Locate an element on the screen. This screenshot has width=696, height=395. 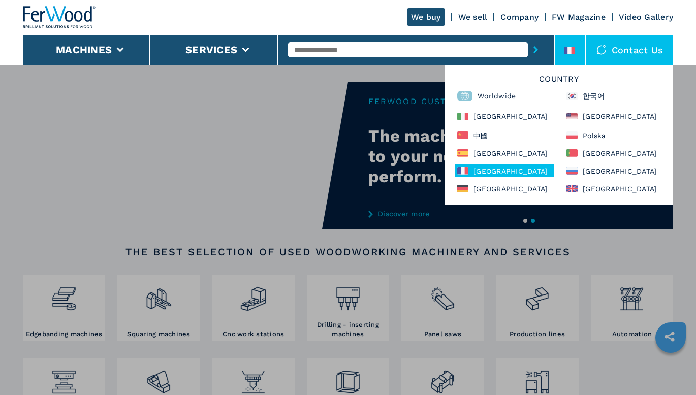
a: We buy is located at coordinates (426, 17).